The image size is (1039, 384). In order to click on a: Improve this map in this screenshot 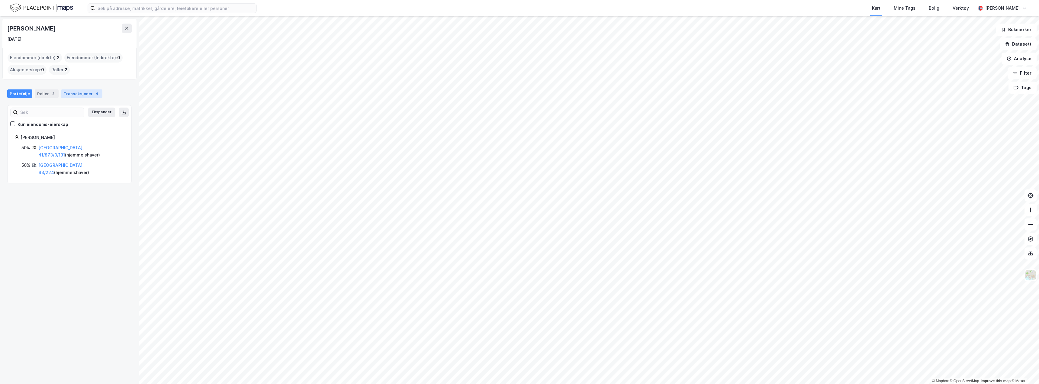, I will do `click(995, 381)`.